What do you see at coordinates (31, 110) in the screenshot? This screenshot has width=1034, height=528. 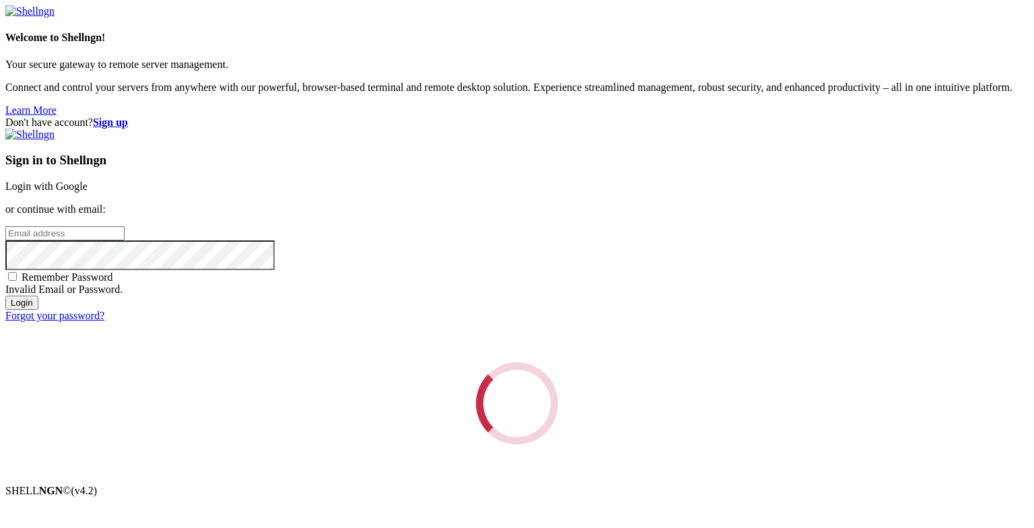 I see `a: Learn More` at bounding box center [31, 110].